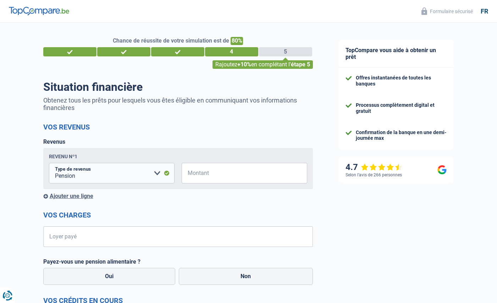  What do you see at coordinates (178, 196) in the screenshot?
I see `div: Ajouter une ligne` at bounding box center [178, 196].